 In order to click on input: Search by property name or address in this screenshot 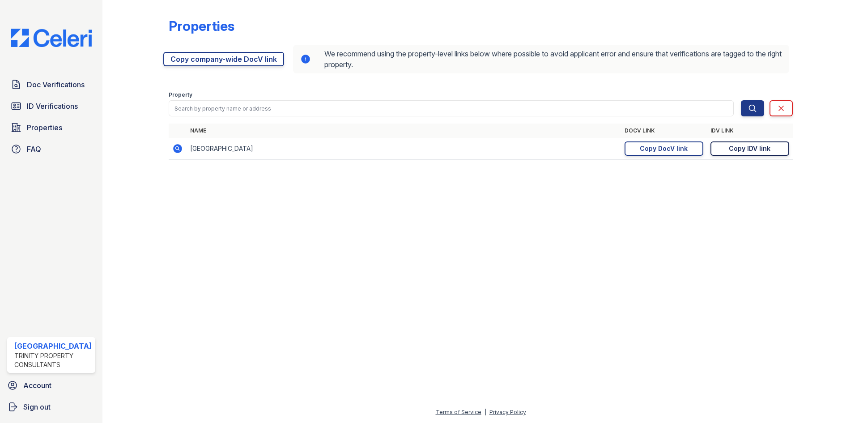, I will do `click(451, 108)`.